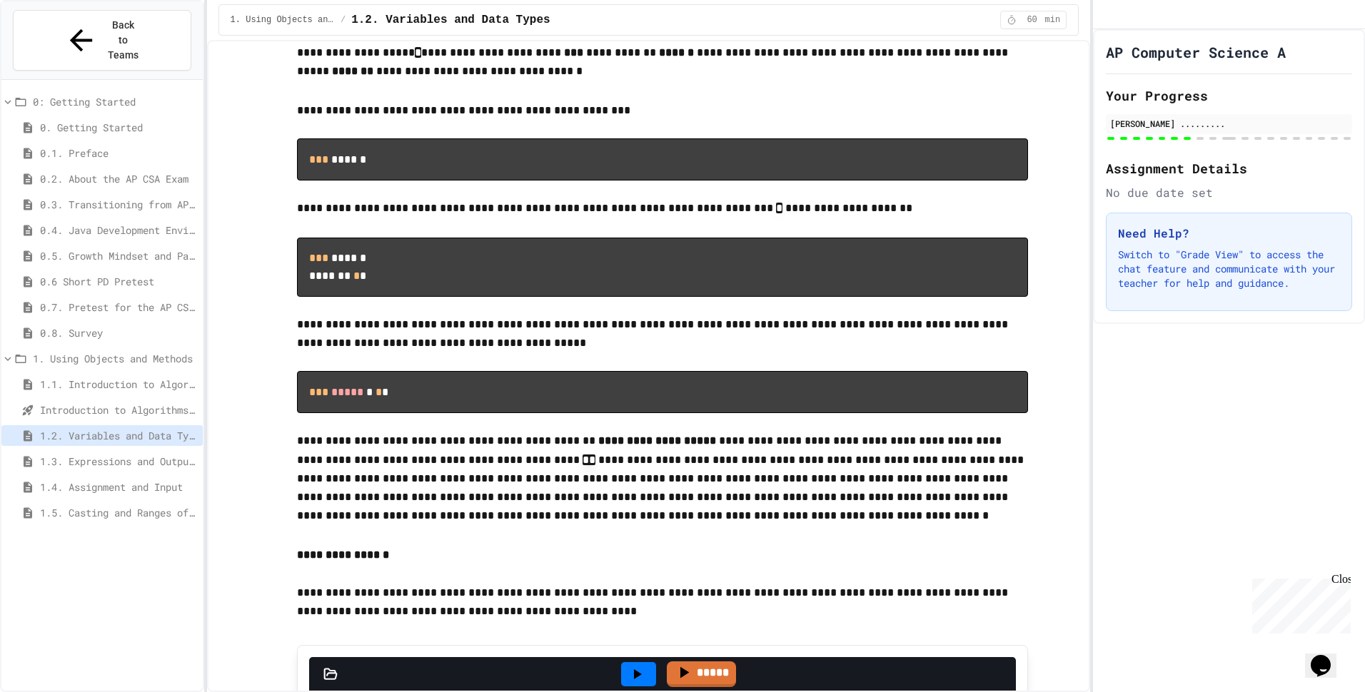 The image size is (1365, 692). What do you see at coordinates (118, 333) in the screenshot?
I see `span: 0.8. Survey` at bounding box center [118, 333].